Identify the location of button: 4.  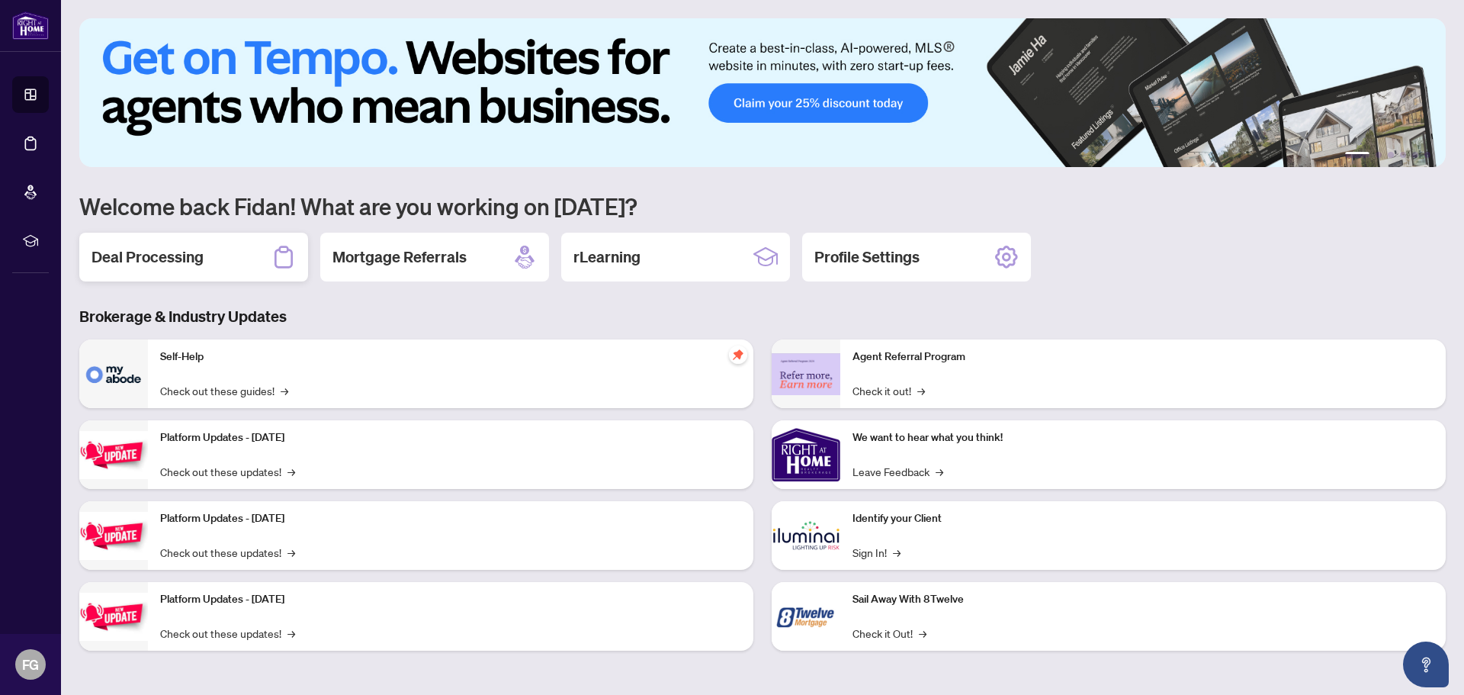
(1403, 155).